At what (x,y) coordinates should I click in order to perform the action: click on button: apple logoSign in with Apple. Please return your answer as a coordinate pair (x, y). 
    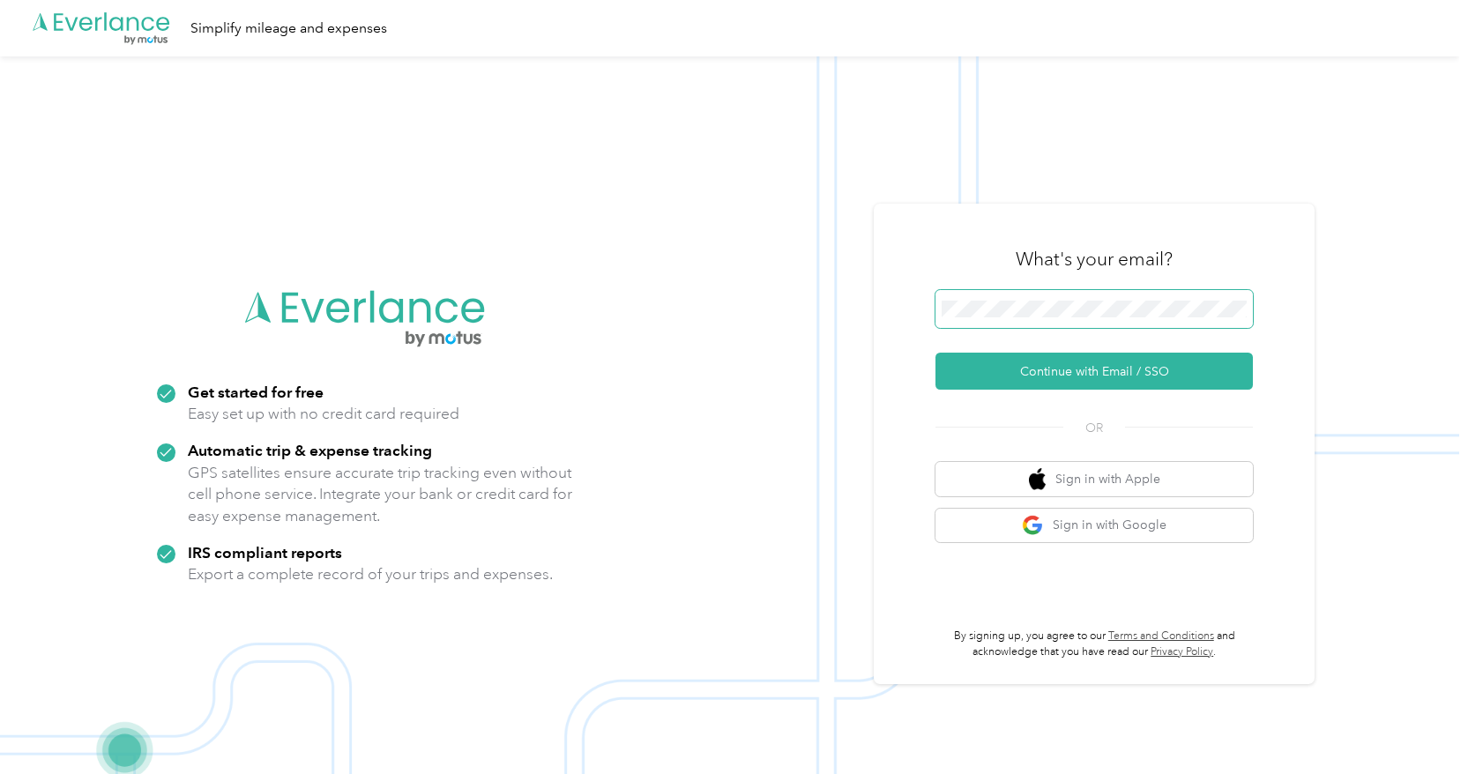
    Looking at the image, I should click on (1094, 479).